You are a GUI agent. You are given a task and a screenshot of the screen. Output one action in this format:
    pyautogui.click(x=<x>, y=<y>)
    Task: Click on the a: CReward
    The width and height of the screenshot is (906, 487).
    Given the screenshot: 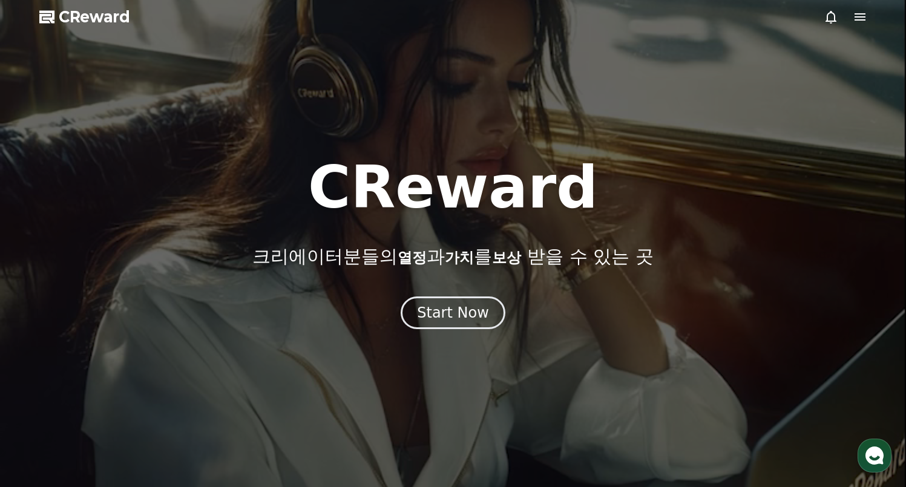 What is the action you would take?
    pyautogui.click(x=85, y=17)
    